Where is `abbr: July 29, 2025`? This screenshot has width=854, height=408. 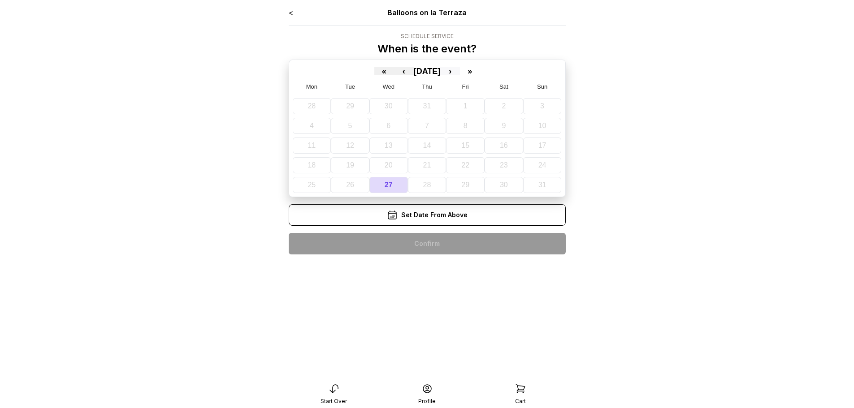
abbr: July 29, 2025 is located at coordinates (350, 106).